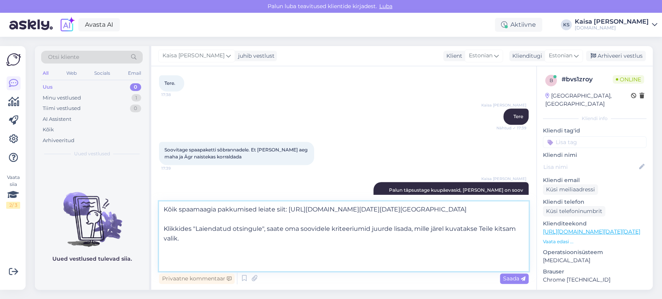 This screenshot has width=662, height=299. I want to click on div: Socials, so click(102, 73).